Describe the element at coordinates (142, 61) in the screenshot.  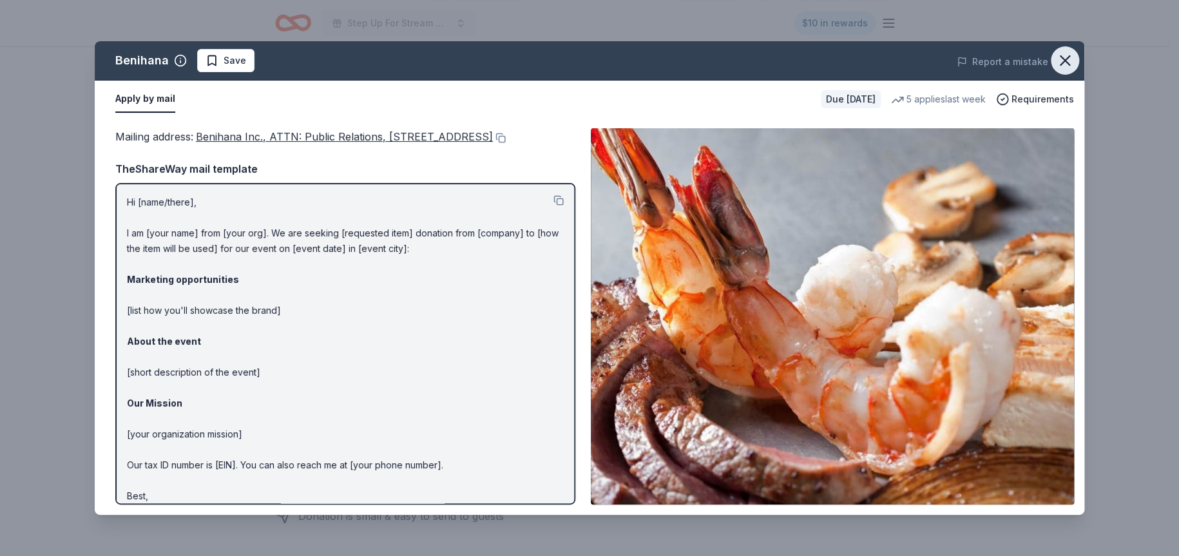
I see `div: Benihana` at that location.